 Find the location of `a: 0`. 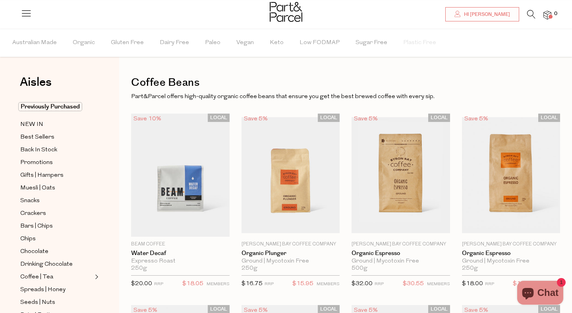

a: 0 is located at coordinates (548, 15).